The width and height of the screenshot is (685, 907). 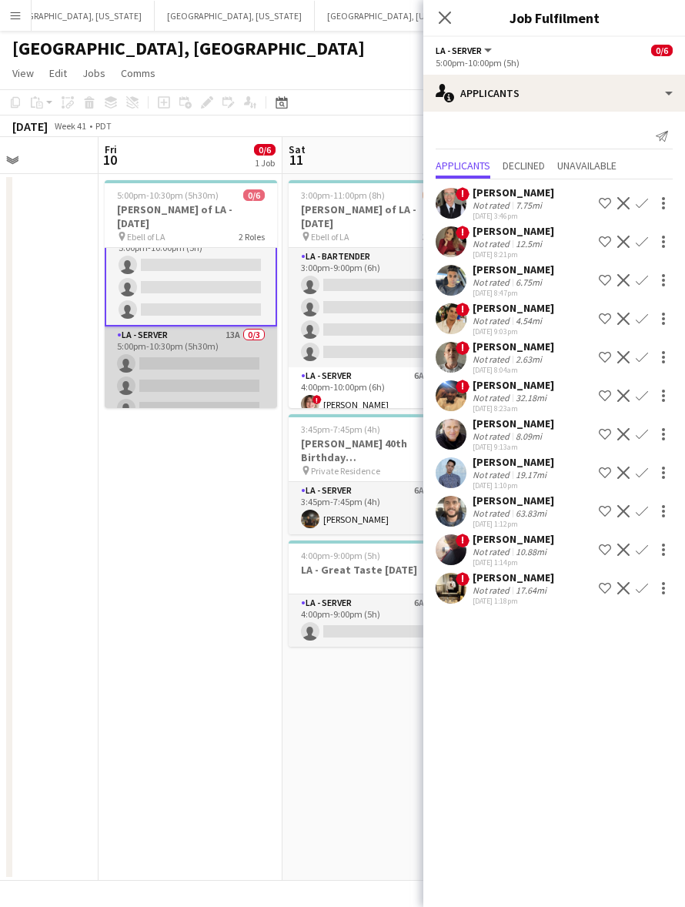 What do you see at coordinates (531, 474) in the screenshot?
I see `div: 19.17mi` at bounding box center [531, 474].